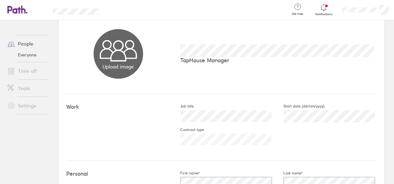  What do you see at coordinates (27, 88) in the screenshot?
I see `a: Tools` at bounding box center [27, 88].